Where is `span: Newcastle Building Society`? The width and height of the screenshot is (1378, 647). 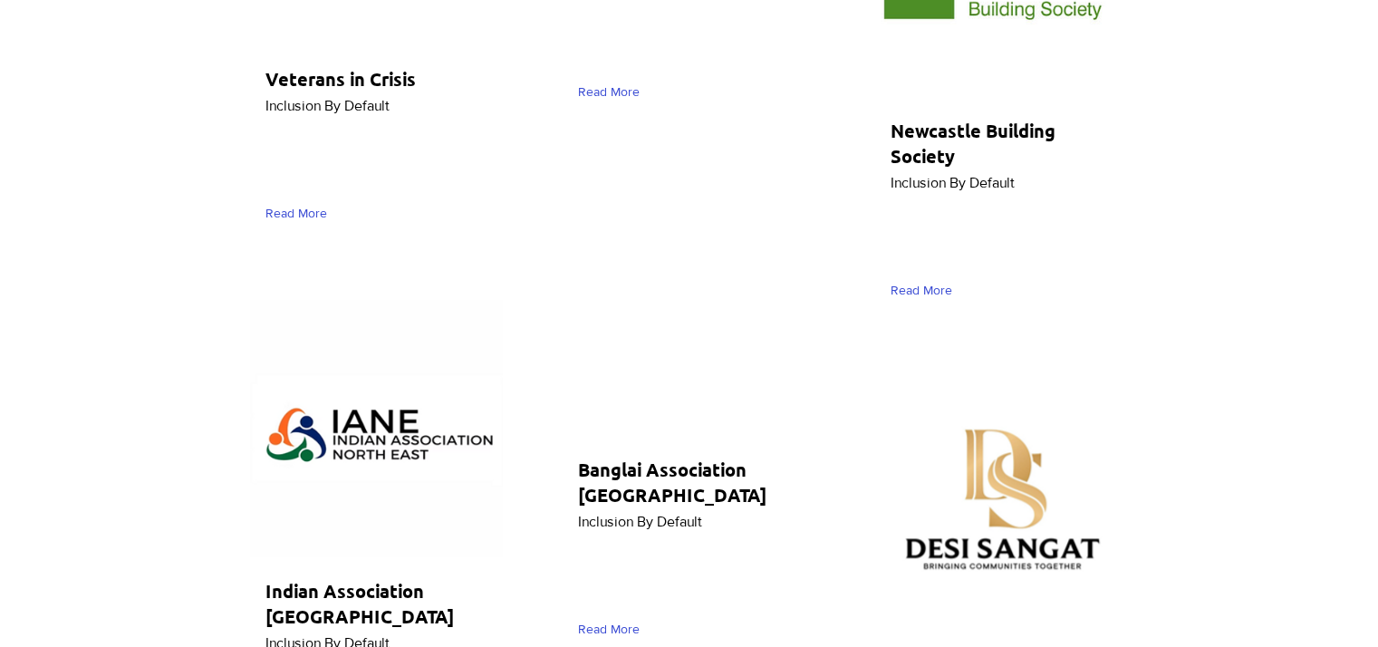 span: Newcastle Building Society is located at coordinates (973, 143).